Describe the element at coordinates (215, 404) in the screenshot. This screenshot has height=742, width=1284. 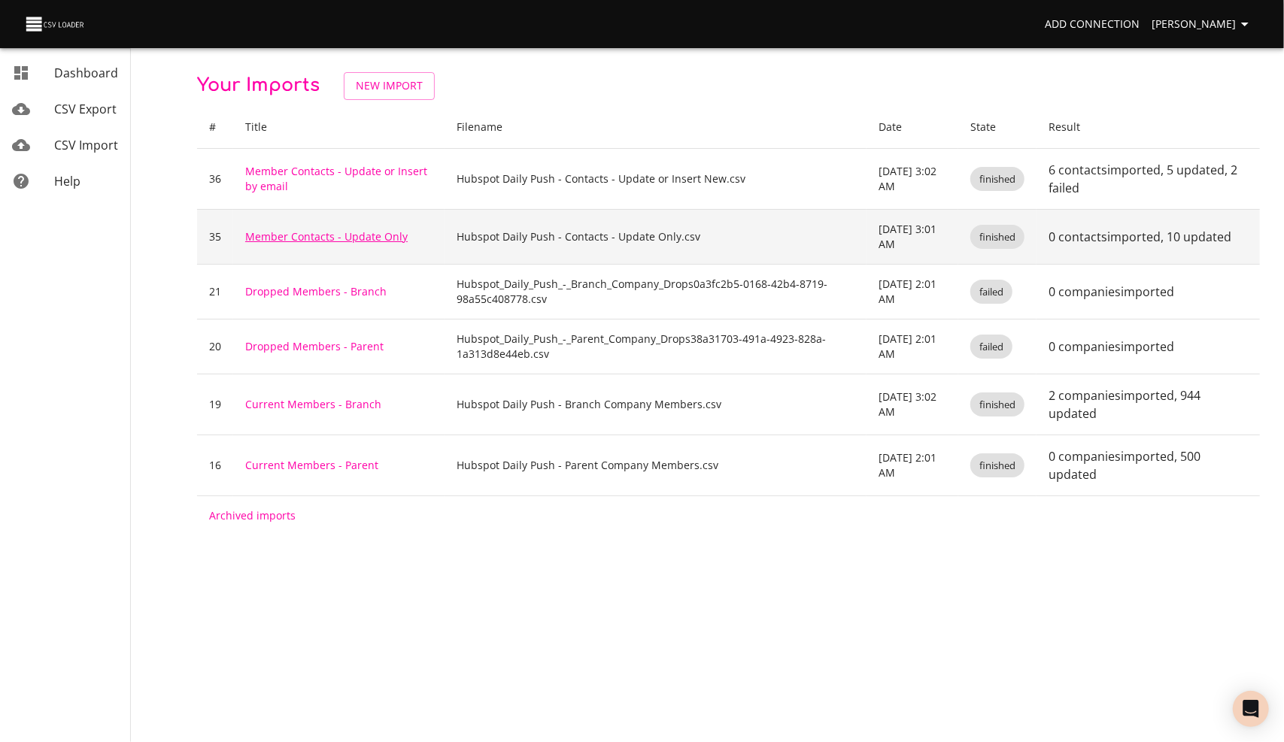
I see `td: 19` at that location.